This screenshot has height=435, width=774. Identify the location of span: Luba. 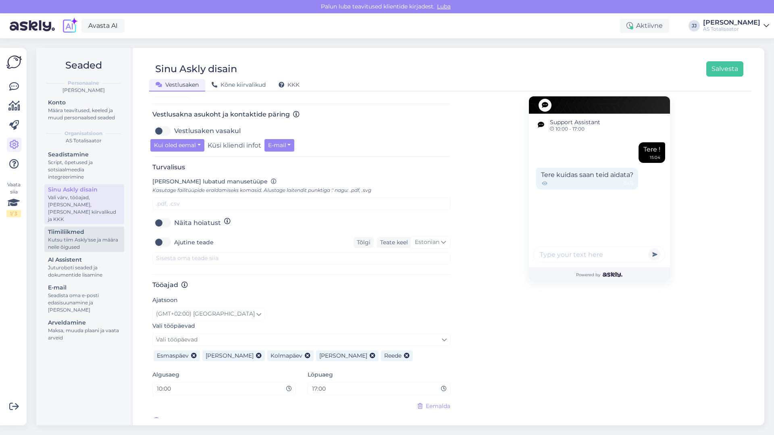
(444, 6).